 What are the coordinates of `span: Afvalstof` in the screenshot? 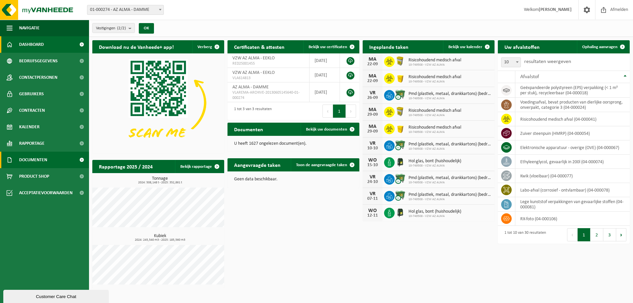 It's located at (530, 77).